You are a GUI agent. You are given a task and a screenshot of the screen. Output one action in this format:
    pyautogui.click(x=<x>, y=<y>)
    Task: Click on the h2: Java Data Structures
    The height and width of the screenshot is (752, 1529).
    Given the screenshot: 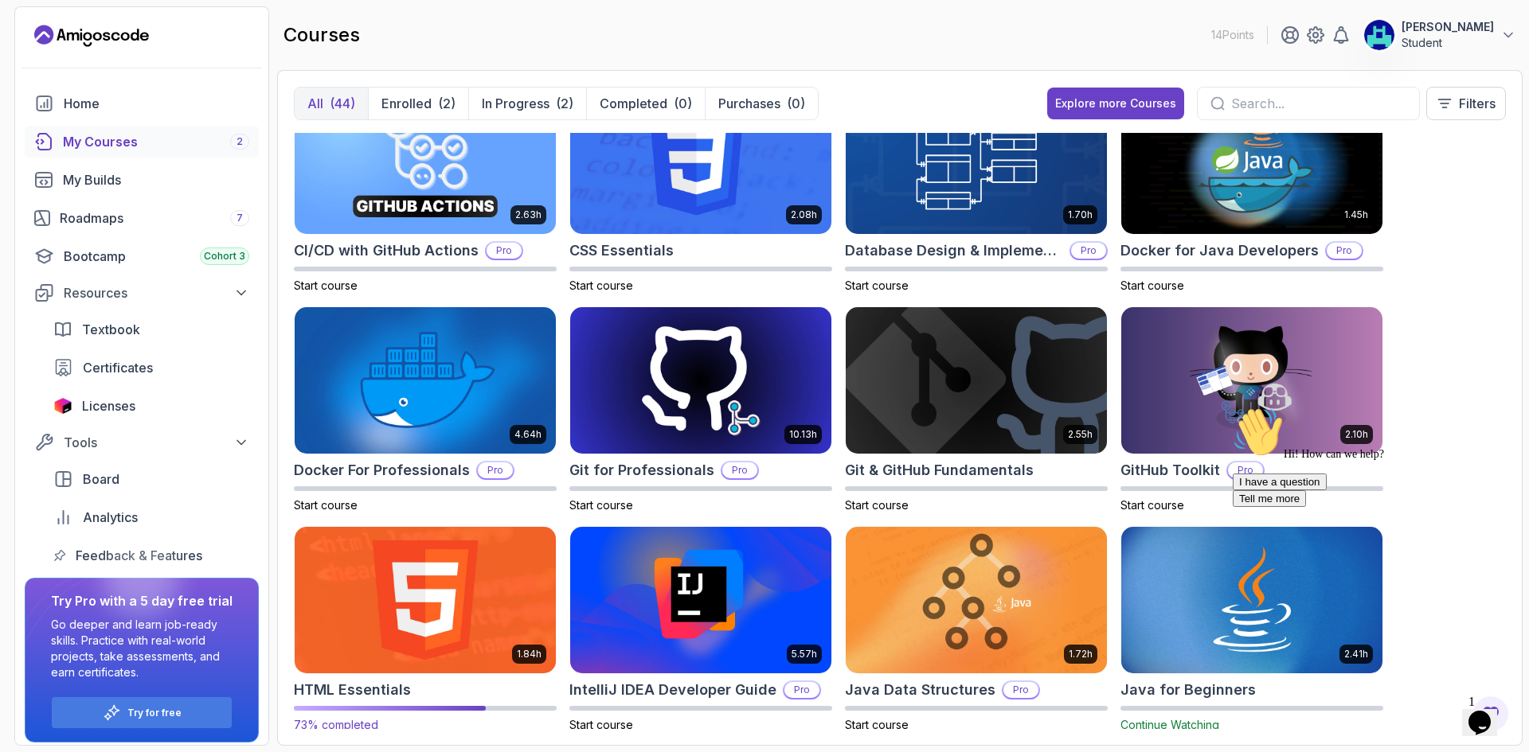 What is the action you would take?
    pyautogui.click(x=920, y=690)
    